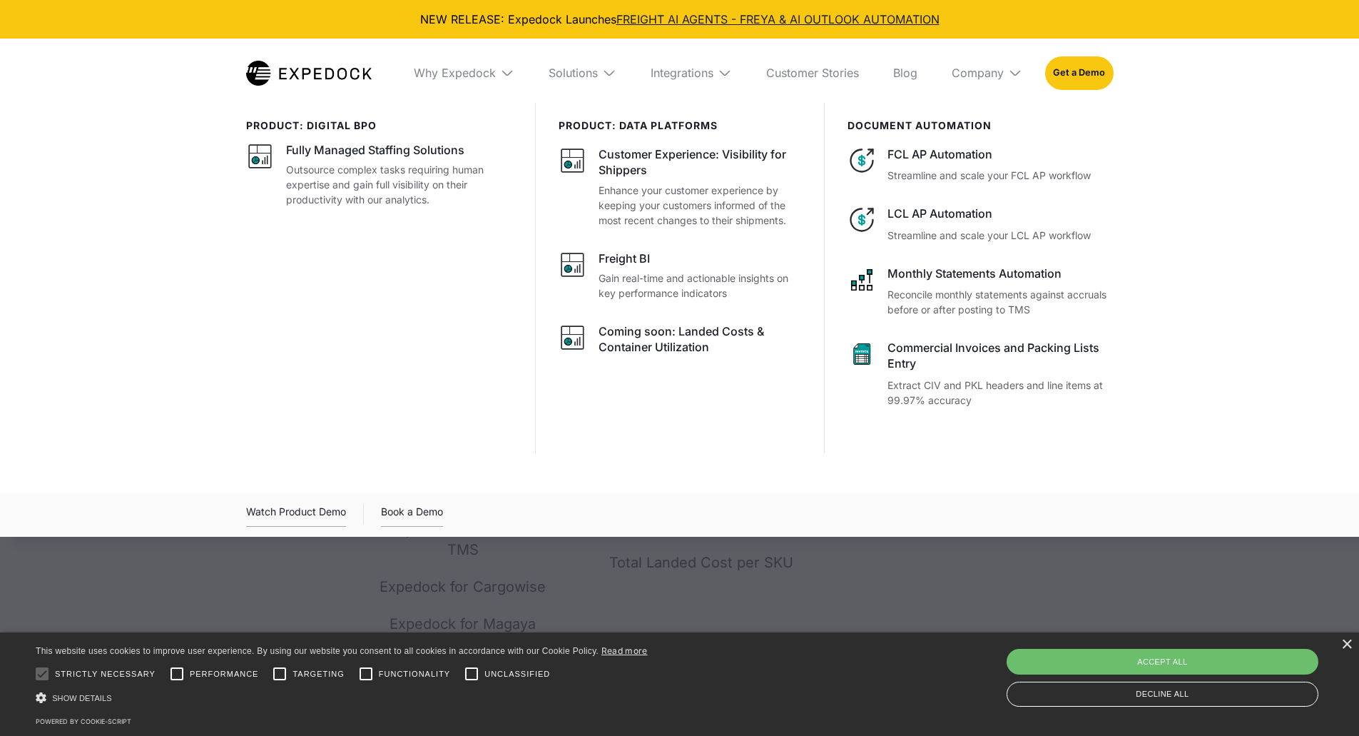  Describe the element at coordinates (680, 275) in the screenshot. I see `a: graph iconFreight BIGain real-time and actionable insights on key performance indicators` at that location.